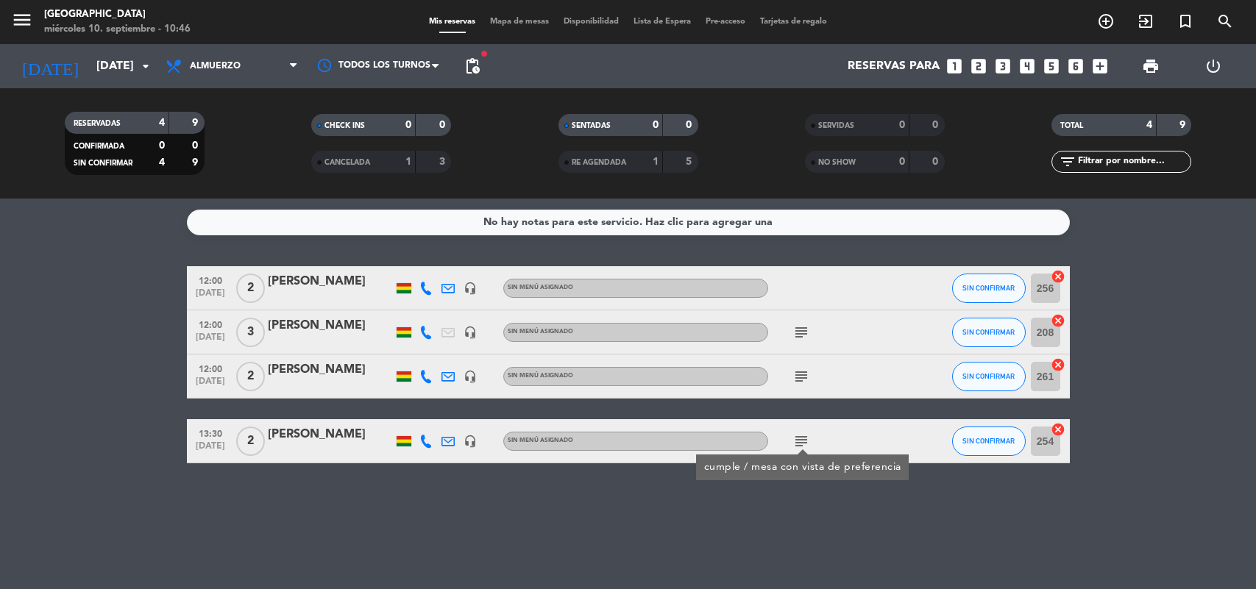 This screenshot has width=1256, height=589. Describe the element at coordinates (893, 66) in the screenshot. I see `span: Reservas para` at that location.